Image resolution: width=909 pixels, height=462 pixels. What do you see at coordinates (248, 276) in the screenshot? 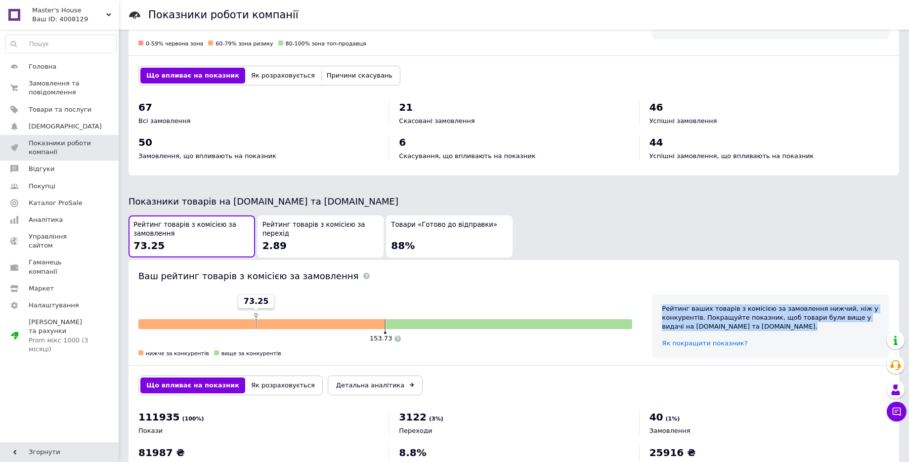
I see `span: Ваш рейтинг товарів з комісією за замовлення` at bounding box center [248, 276].